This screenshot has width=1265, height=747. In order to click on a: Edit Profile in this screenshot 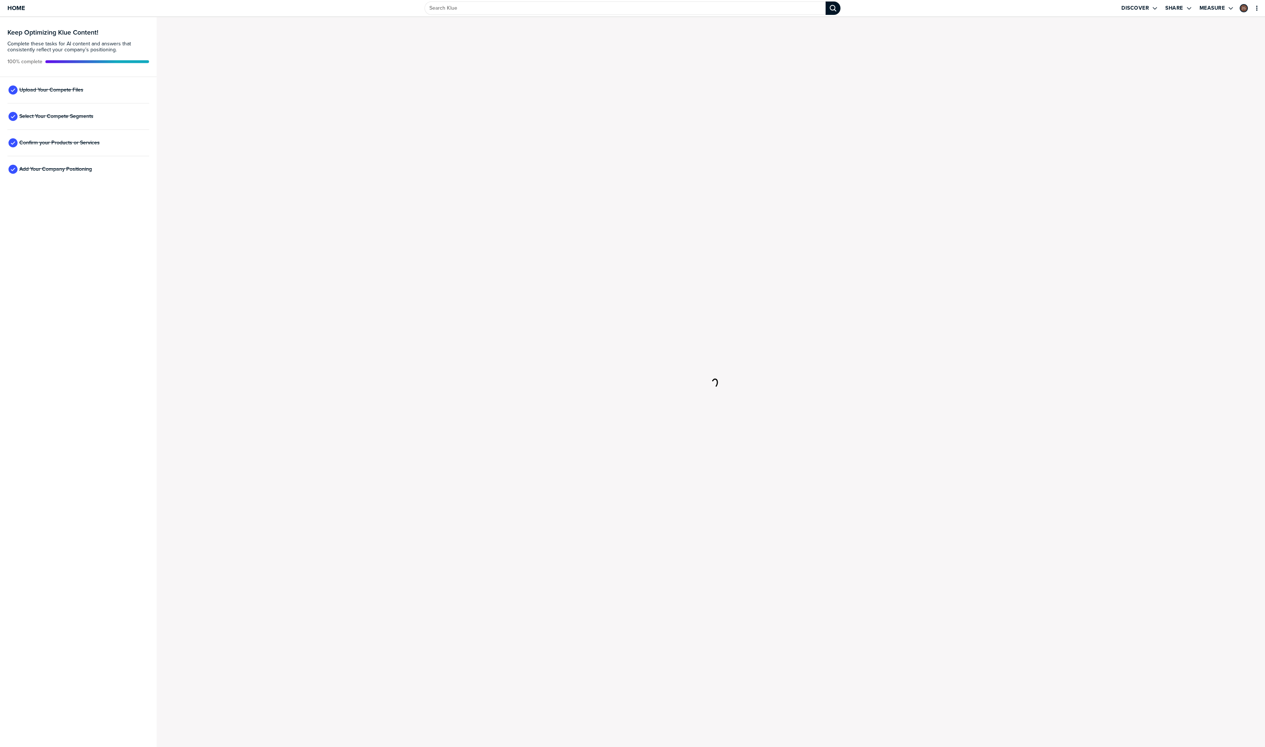, I will do `click(1244, 8)`.